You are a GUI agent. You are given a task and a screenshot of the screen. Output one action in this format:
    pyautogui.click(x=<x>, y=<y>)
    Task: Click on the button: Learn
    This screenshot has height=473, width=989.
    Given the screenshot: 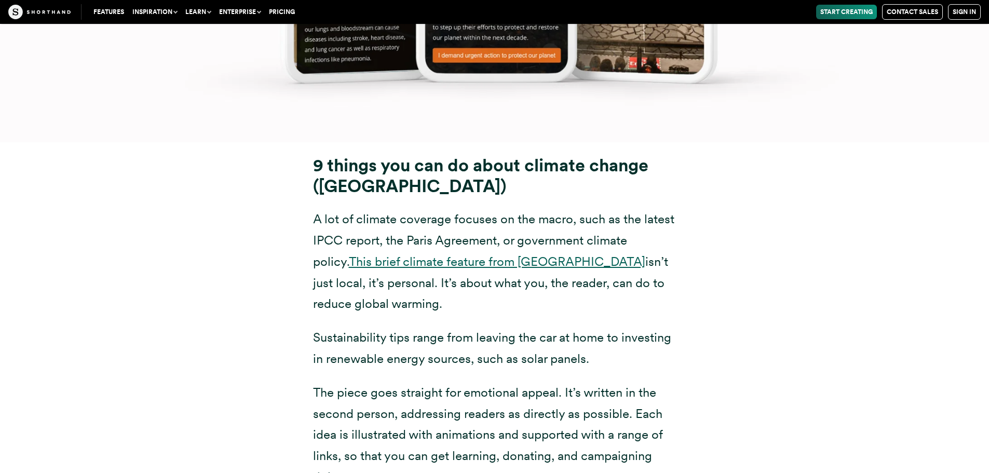 What is the action you would take?
    pyautogui.click(x=198, y=12)
    